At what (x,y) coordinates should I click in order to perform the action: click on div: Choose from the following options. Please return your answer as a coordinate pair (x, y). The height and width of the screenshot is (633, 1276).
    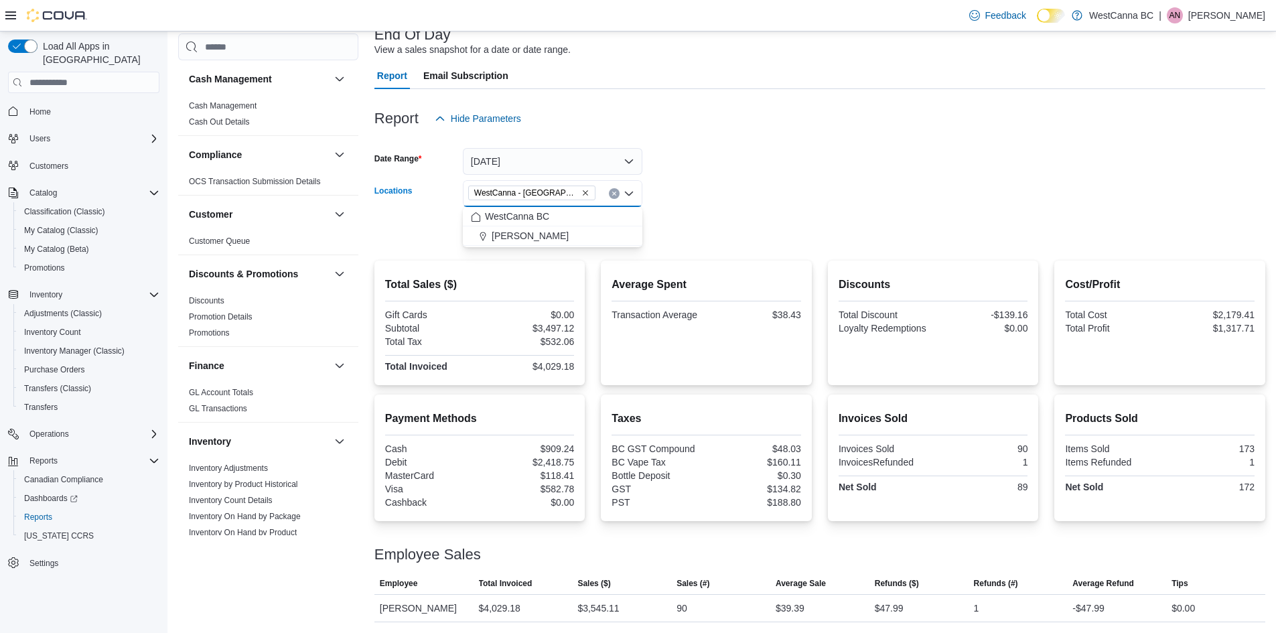
    Looking at the image, I should click on (553, 226).